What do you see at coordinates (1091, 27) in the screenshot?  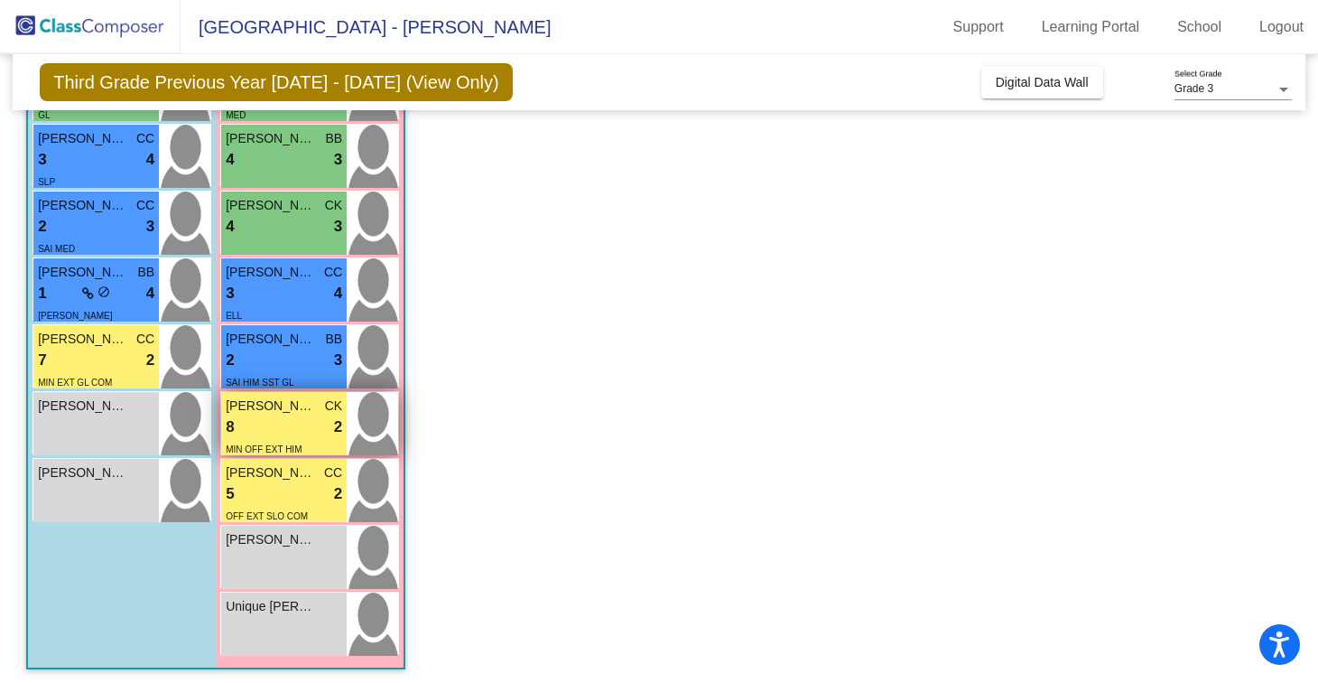 I see `a: Learning Portal` at bounding box center [1091, 27].